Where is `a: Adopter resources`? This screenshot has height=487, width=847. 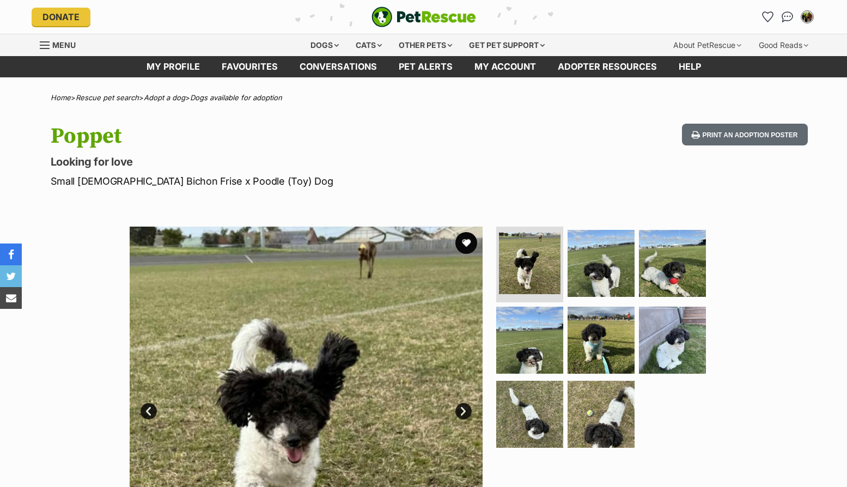 a: Adopter resources is located at coordinates (607, 66).